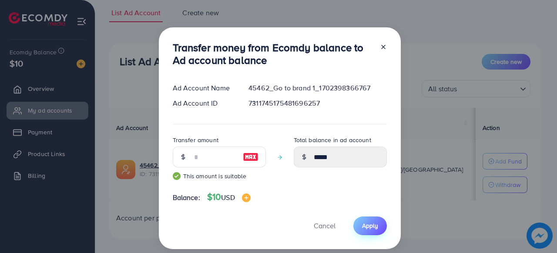 The width and height of the screenshot is (557, 253). I want to click on div: 45462_Go to brand 1_1702398366767, so click(317, 88).